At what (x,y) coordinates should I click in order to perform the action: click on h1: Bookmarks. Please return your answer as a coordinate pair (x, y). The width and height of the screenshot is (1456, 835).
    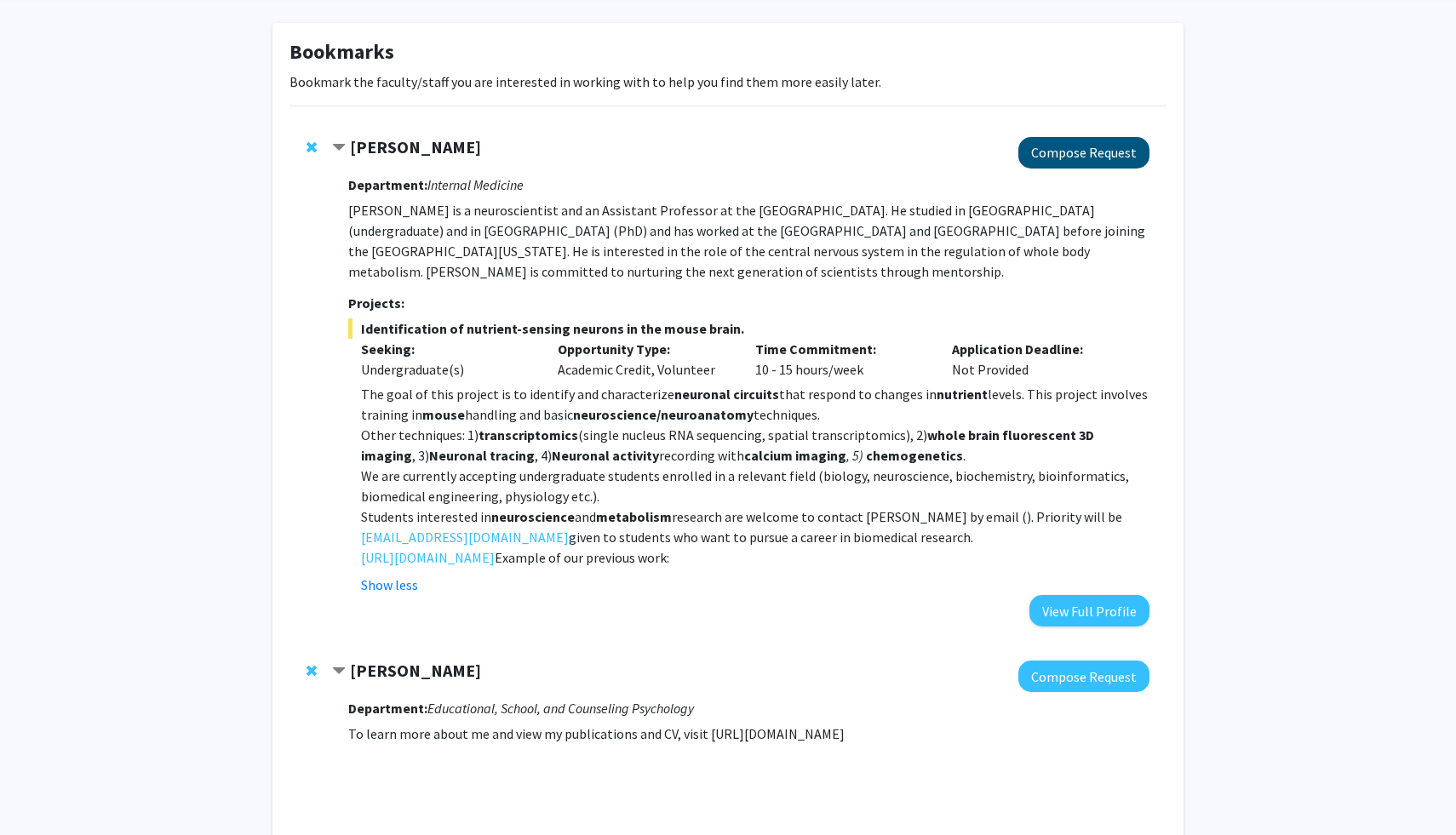
    Looking at the image, I should click on (728, 52).